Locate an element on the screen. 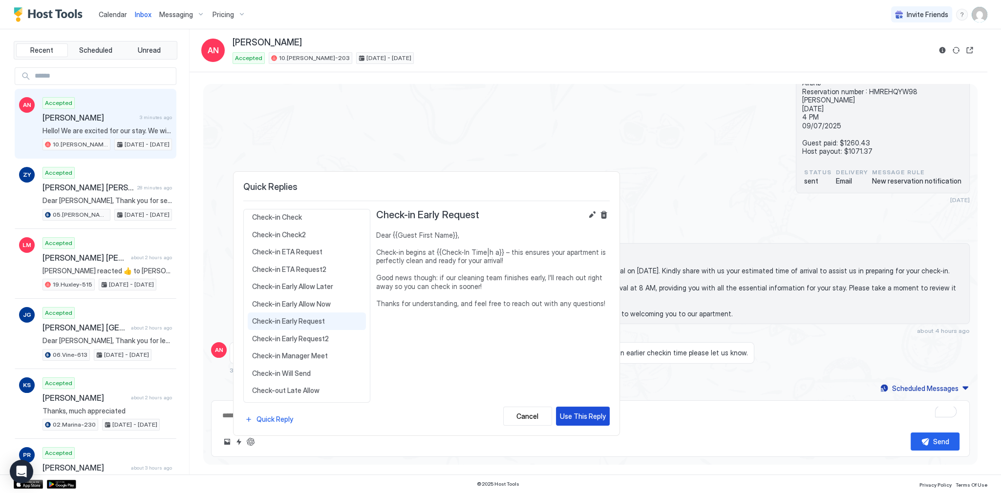  div: Quick Reply is located at coordinates (275, 419).